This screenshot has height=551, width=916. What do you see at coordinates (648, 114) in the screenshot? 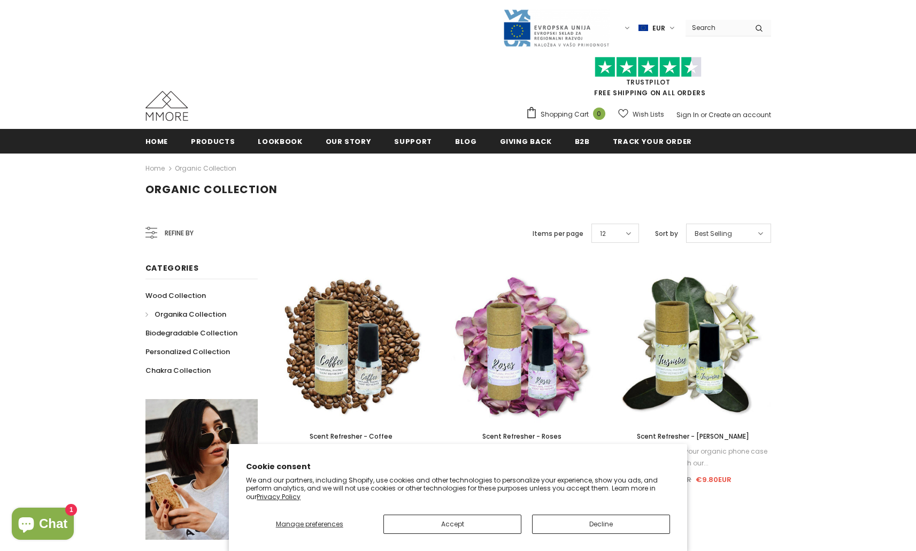
I see `span: Wish Lists` at bounding box center [648, 114].